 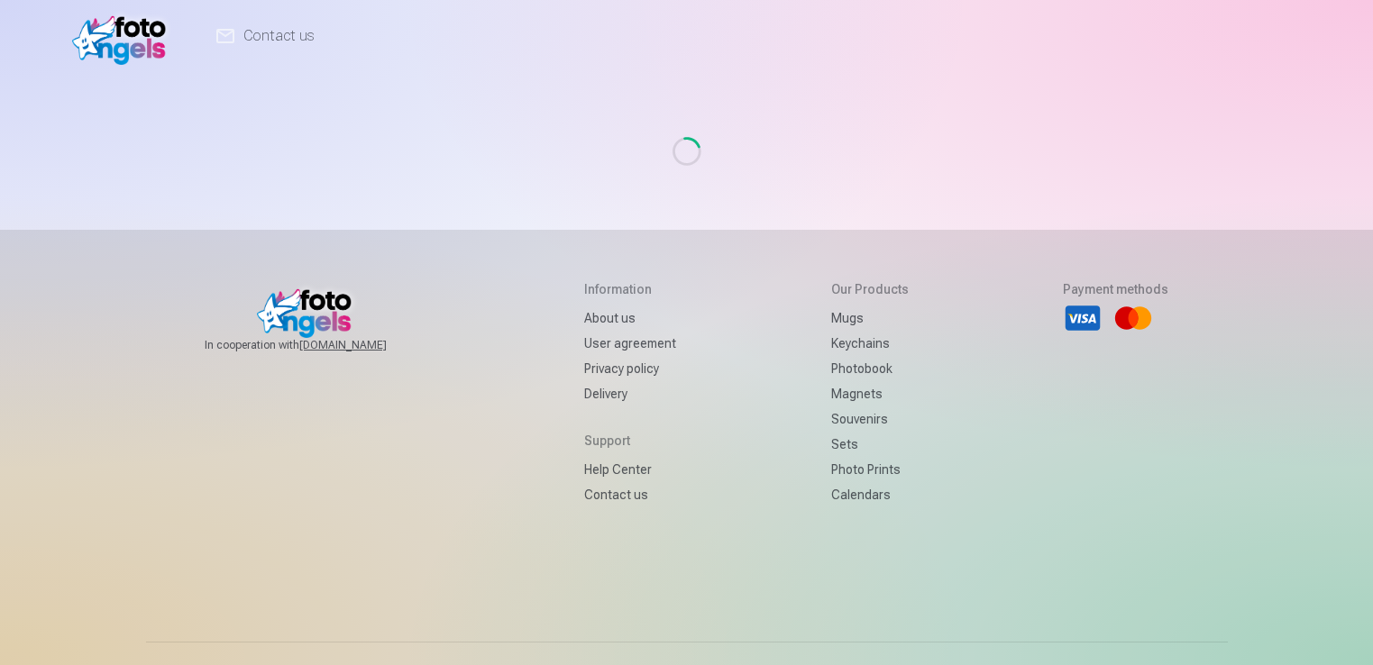 I want to click on a: Calendars, so click(x=870, y=495).